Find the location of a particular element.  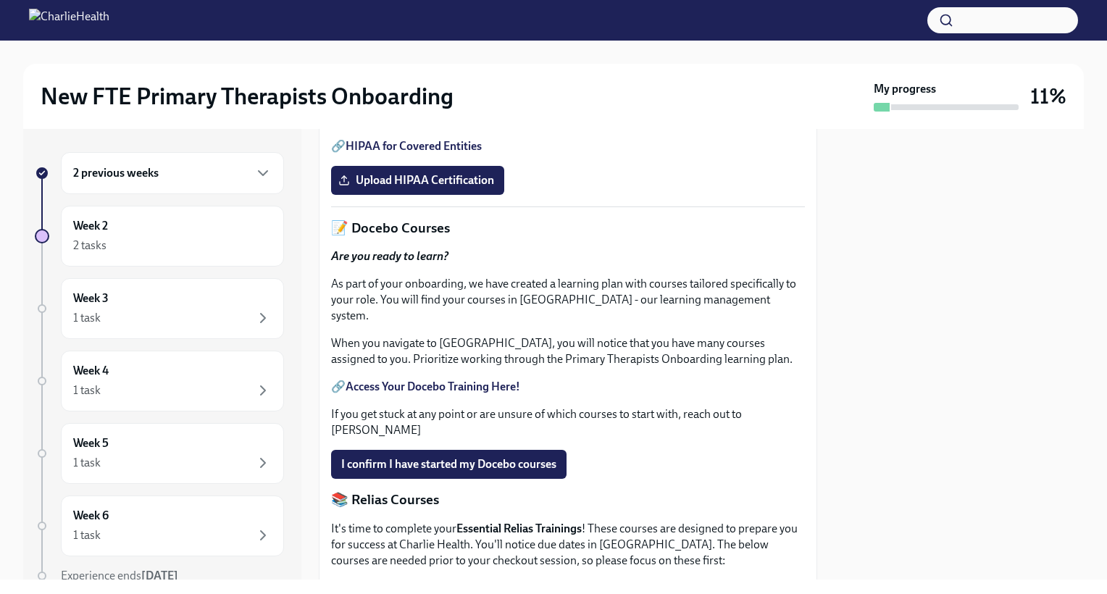

h6: Week 6 is located at coordinates (91, 516).